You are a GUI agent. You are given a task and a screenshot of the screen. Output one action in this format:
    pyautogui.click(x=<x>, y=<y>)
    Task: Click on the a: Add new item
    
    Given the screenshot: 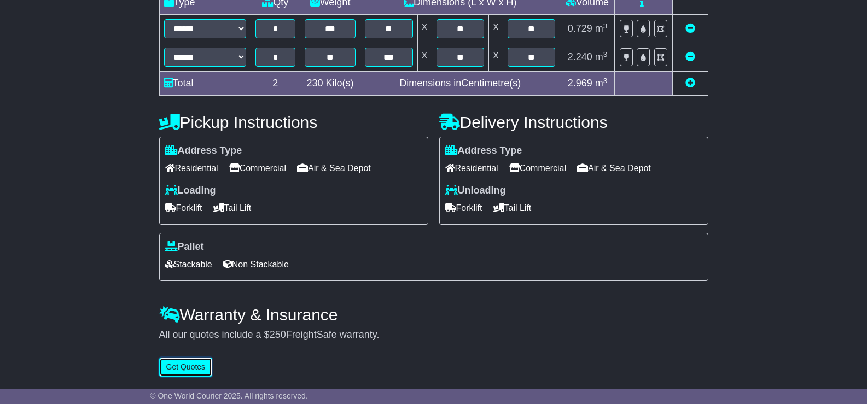 What is the action you would take?
    pyautogui.click(x=690, y=83)
    